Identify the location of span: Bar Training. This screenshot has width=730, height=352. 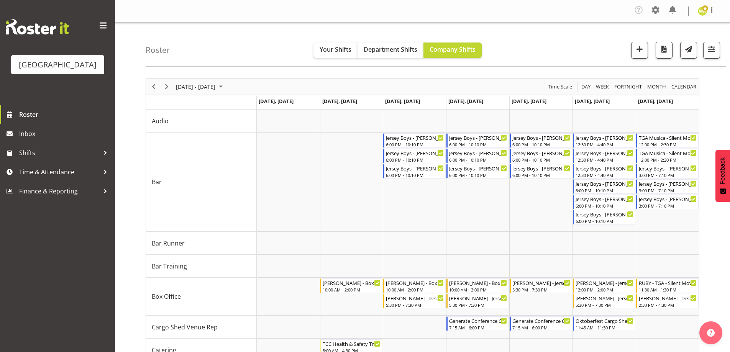
(169, 266).